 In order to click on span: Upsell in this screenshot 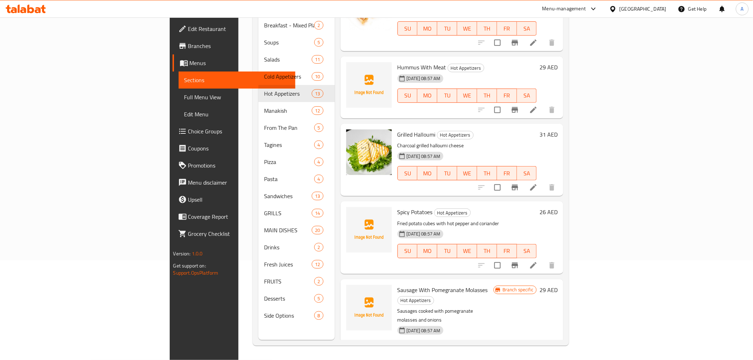, I will do `click(239, 200)`.